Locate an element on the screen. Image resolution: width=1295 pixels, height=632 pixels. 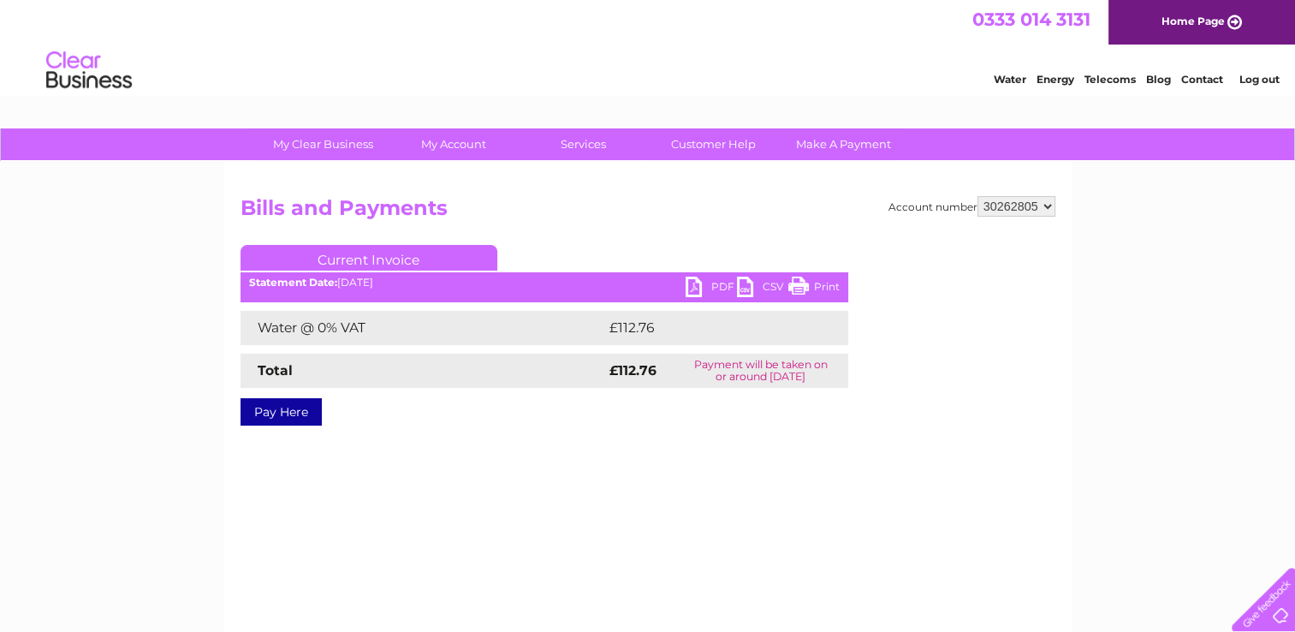
a: Pay Here is located at coordinates (281, 412).